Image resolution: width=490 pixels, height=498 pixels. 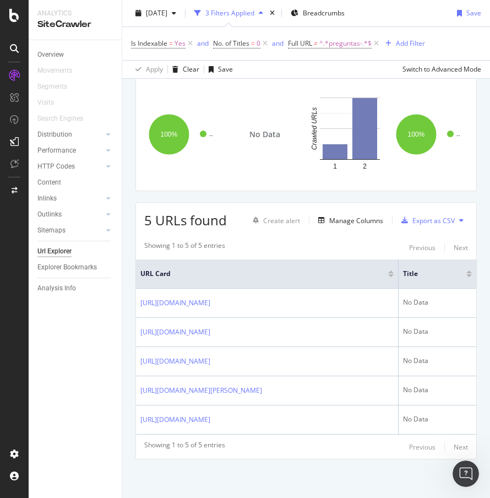 What do you see at coordinates (70, 198) in the screenshot?
I see `a: Inlinks` at bounding box center [70, 198].